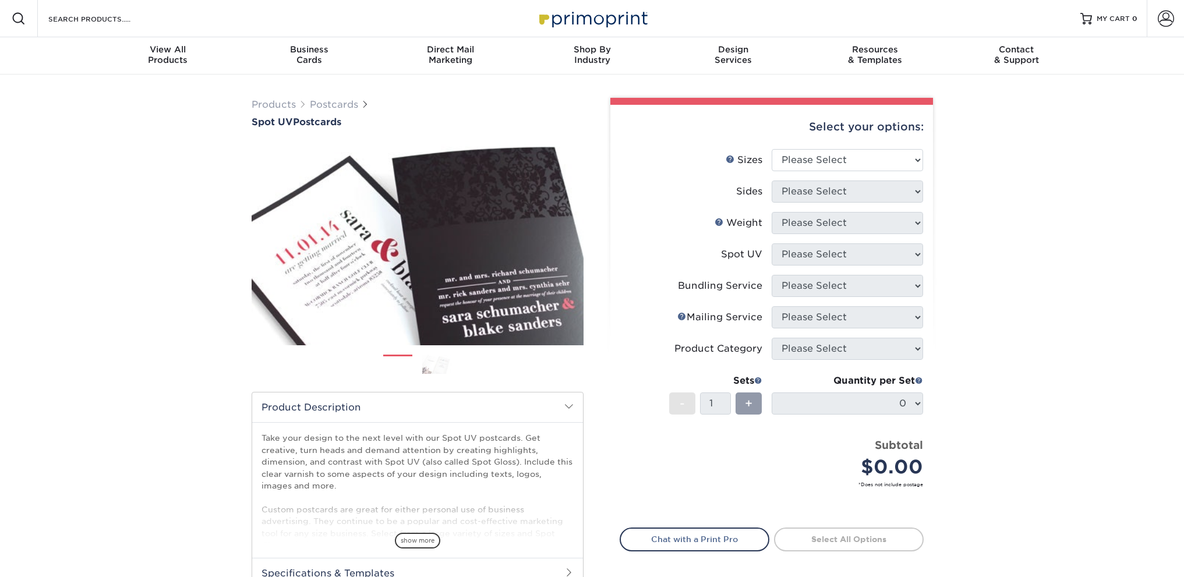 The width and height of the screenshot is (1184, 577). What do you see at coordinates (694, 539) in the screenshot?
I see `a: Chat with a Print Pro` at bounding box center [694, 539].